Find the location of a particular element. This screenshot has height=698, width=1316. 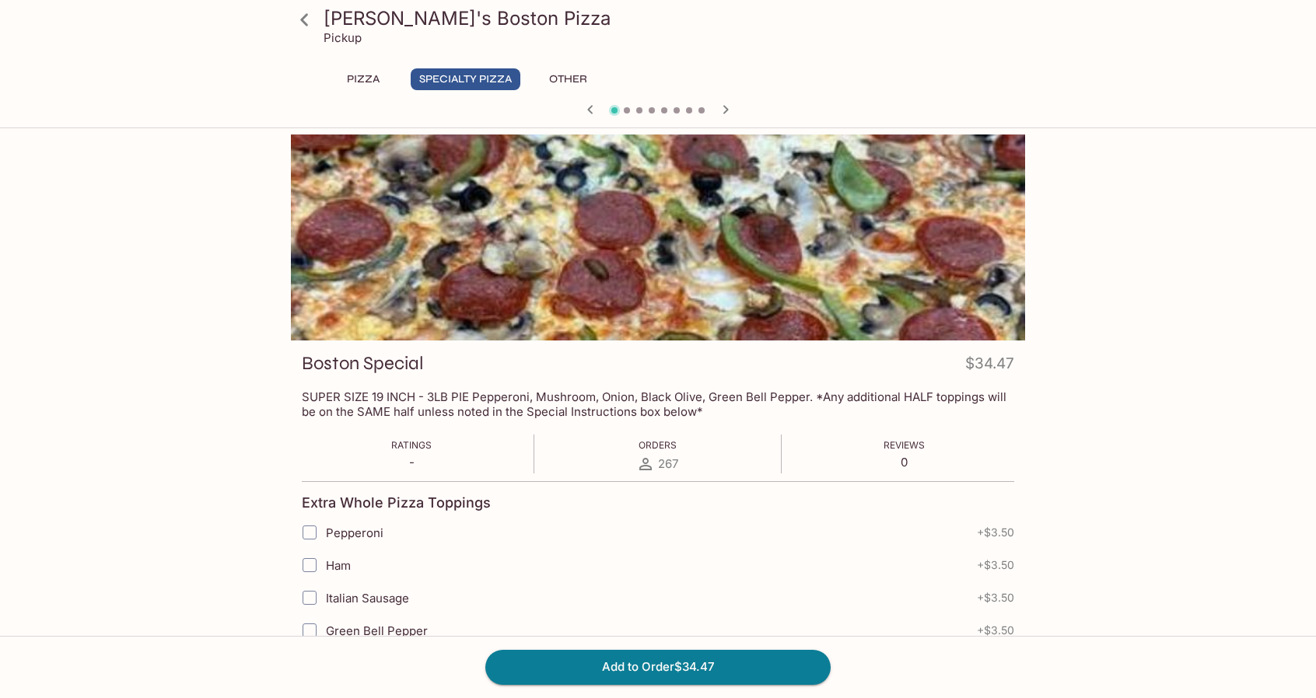

button: Add to Order$34.47 is located at coordinates (658, 667).